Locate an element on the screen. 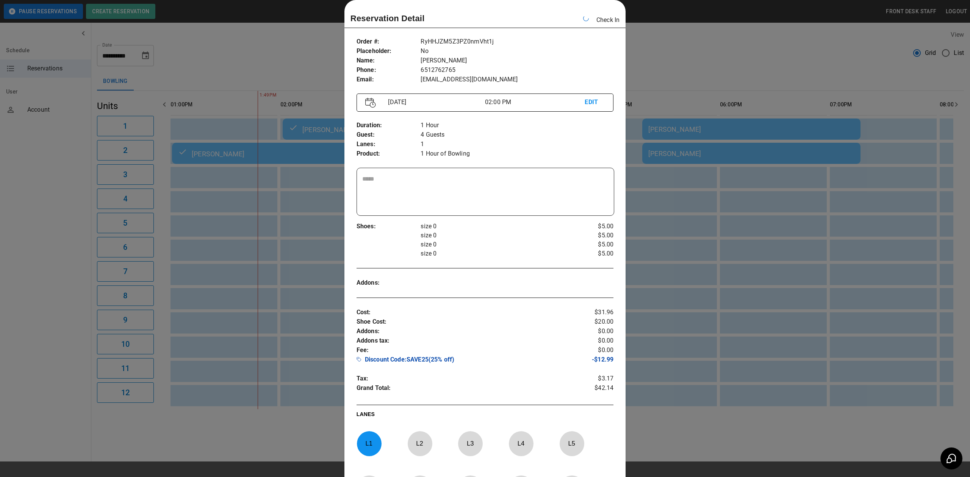 The image size is (970, 477). p: $42.14 is located at coordinates (592, 389).